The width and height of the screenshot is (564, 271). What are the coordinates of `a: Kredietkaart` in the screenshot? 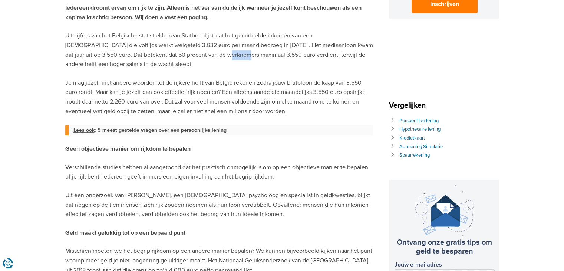 It's located at (412, 138).